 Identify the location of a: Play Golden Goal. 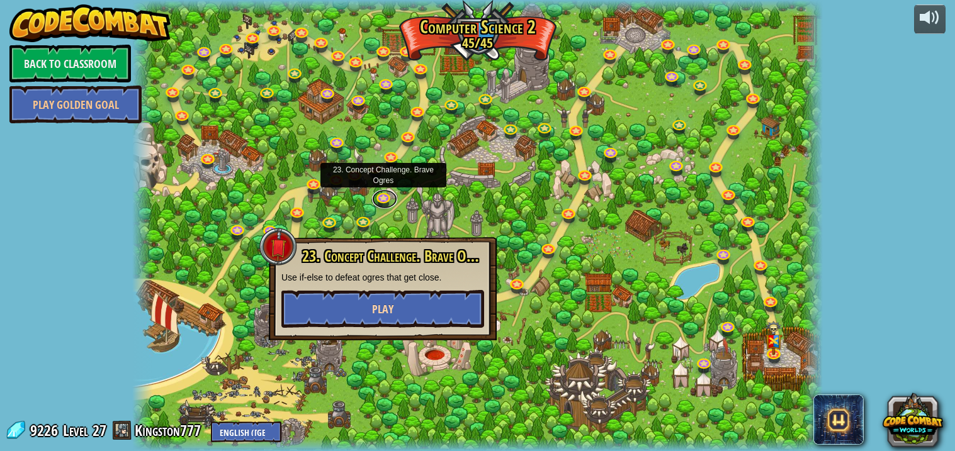
(76, 104).